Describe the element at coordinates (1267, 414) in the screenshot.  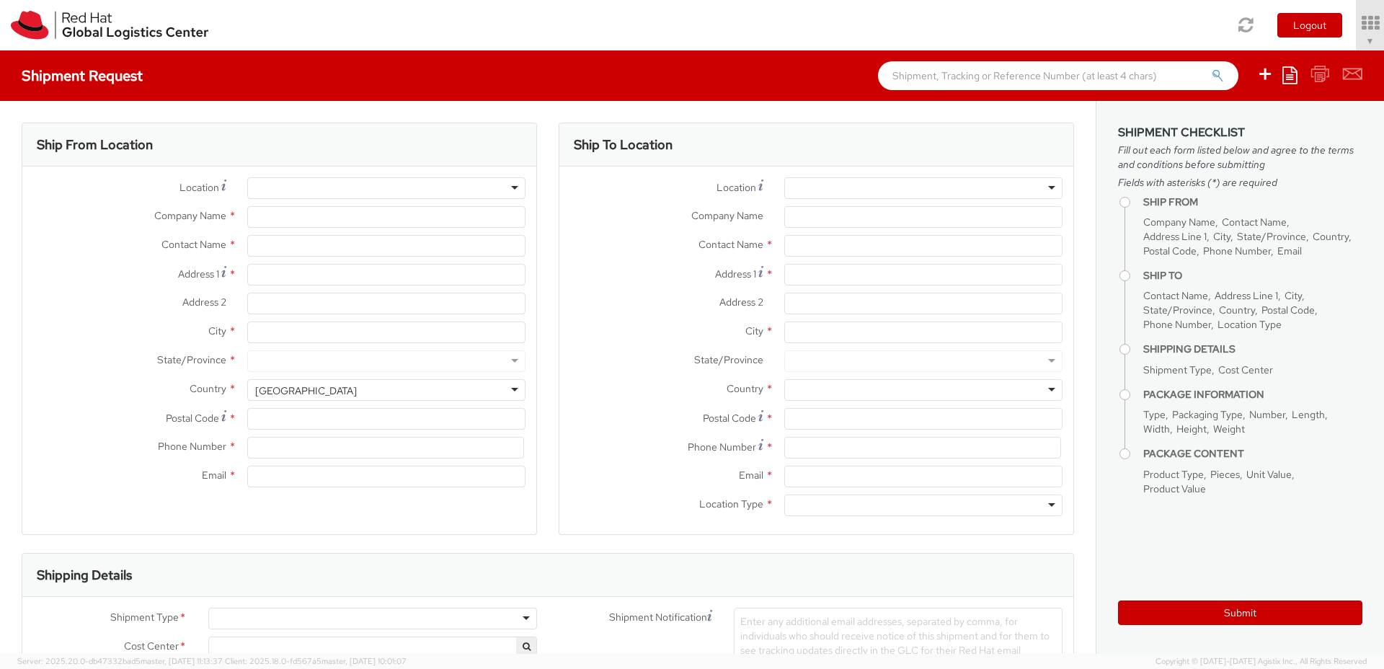
I see `span: Number` at that location.